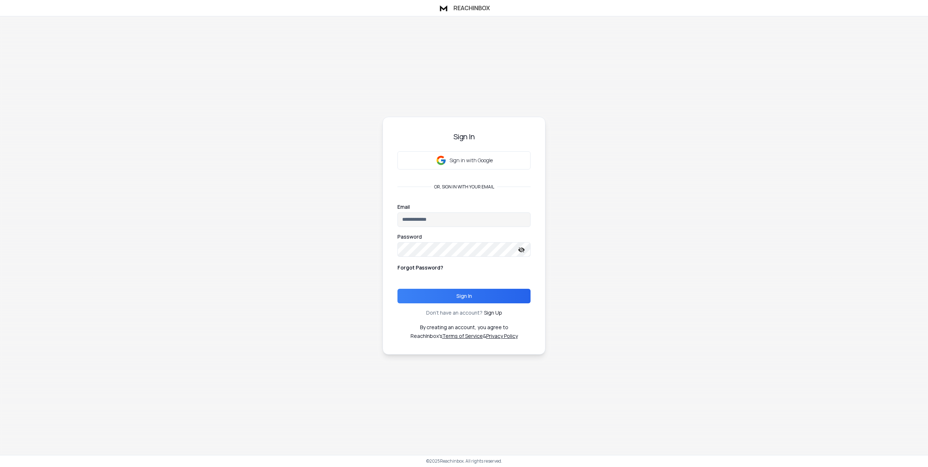 This screenshot has width=928, height=467. Describe the element at coordinates (404, 207) in the screenshot. I see `label: Email` at that location.